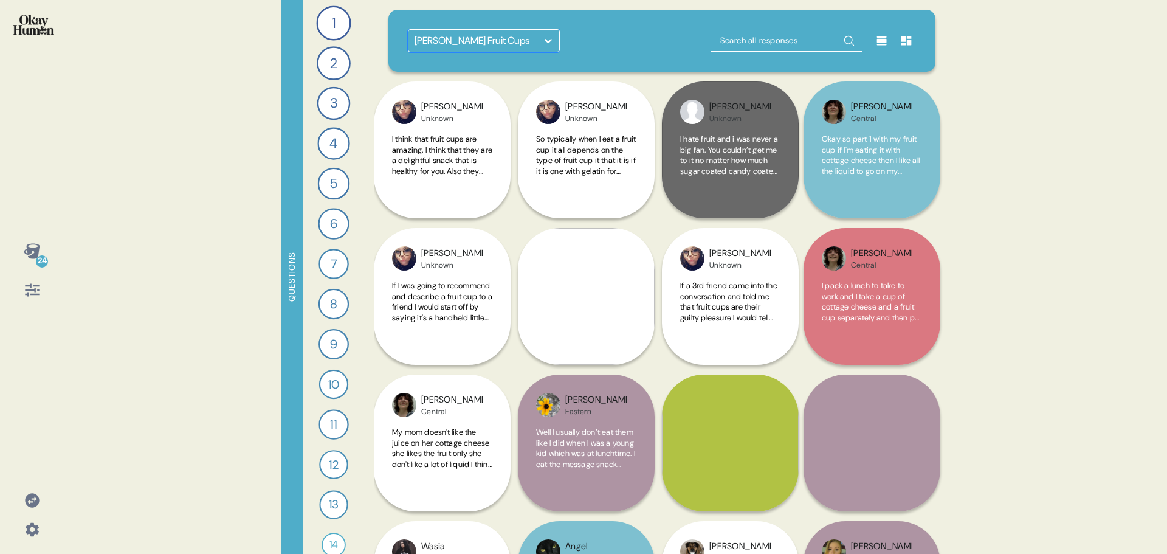 The image size is (1167, 554). I want to click on div: 4, so click(333, 143).